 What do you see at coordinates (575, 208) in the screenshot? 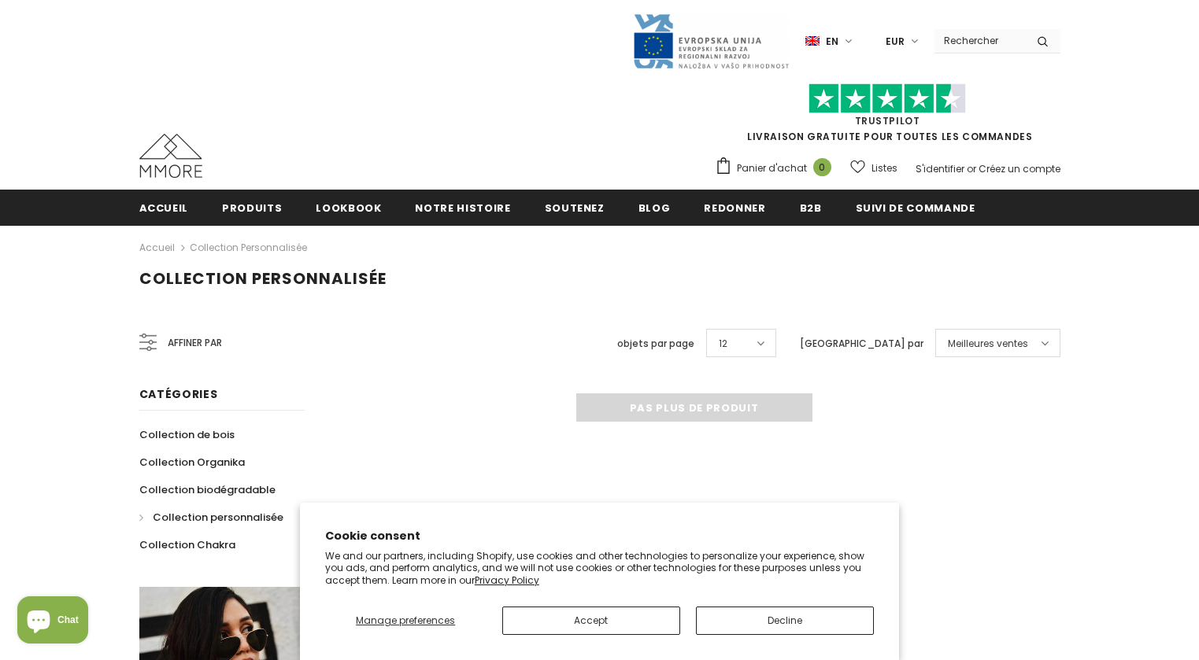
I see `span: soutenez` at bounding box center [575, 208].